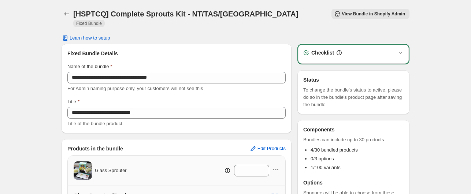 The width and height of the screenshot is (471, 194). What do you see at coordinates (354, 183) in the screenshot?
I see `h3: Options` at bounding box center [354, 183].